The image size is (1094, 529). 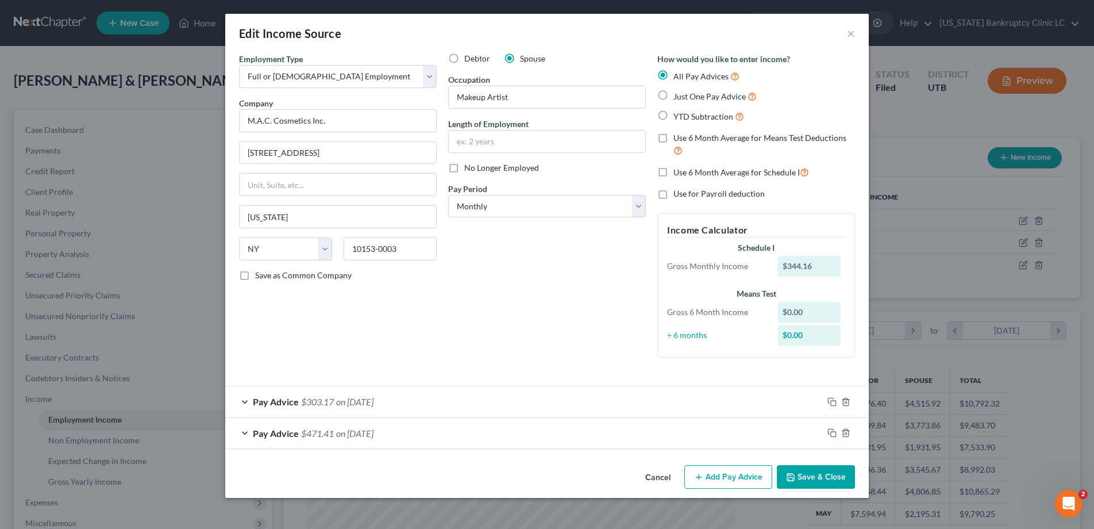 What do you see at coordinates (469, 79) in the screenshot?
I see `label: Occupation` at bounding box center [469, 79].